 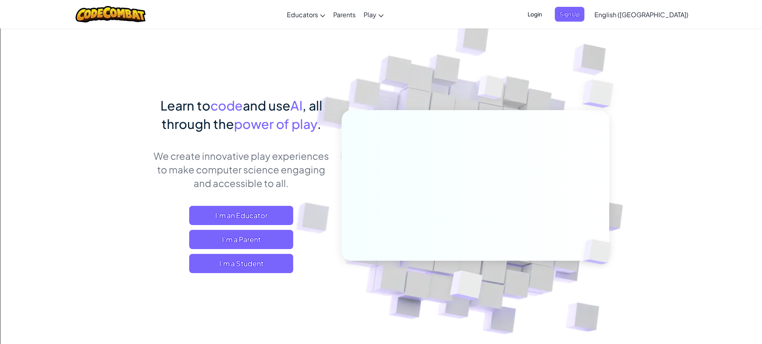 What do you see at coordinates (185, 105) in the screenshot?
I see `span: Learn to` at bounding box center [185, 105].